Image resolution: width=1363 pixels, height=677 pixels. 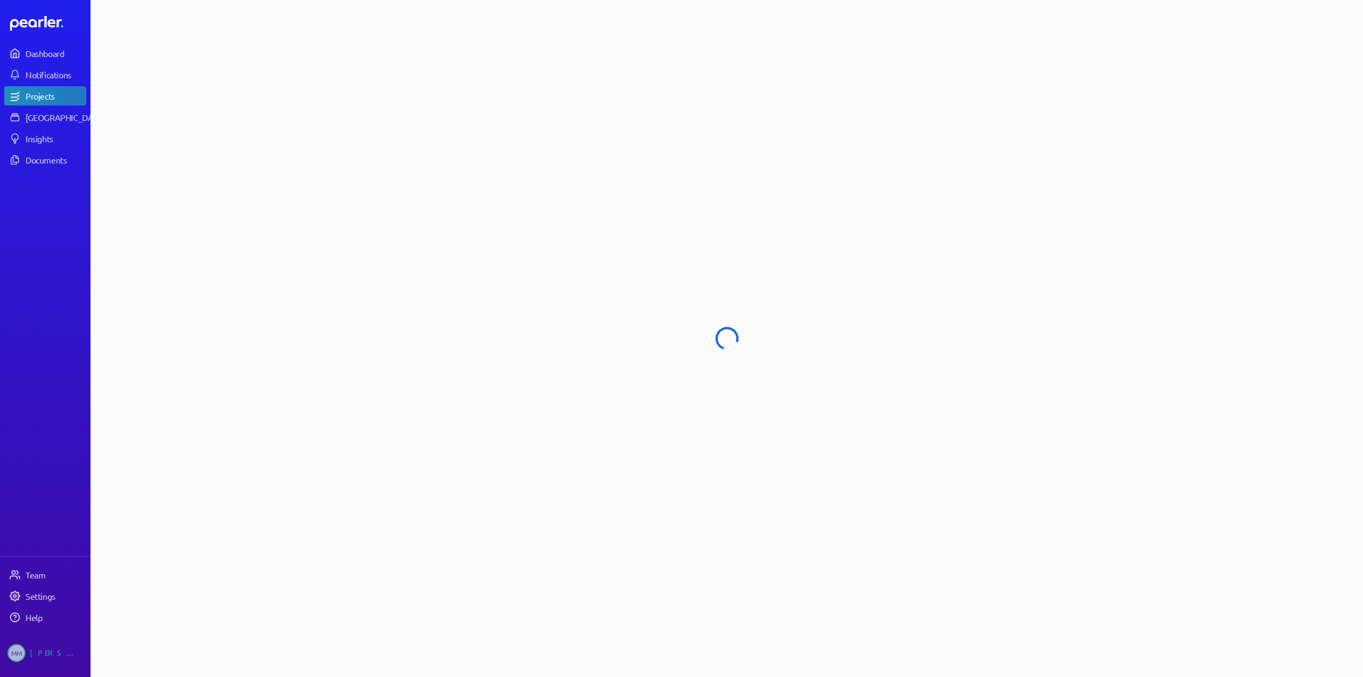 I want to click on div: Notifications, so click(x=55, y=75).